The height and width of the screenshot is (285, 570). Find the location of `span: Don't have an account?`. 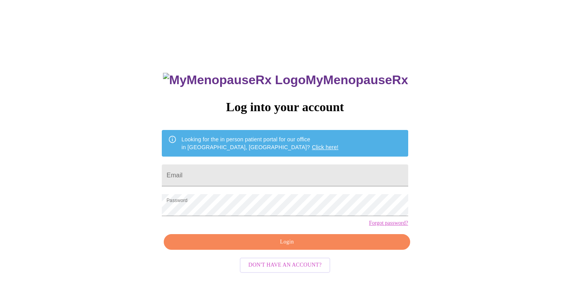

span: Don't have an account? is located at coordinates (285, 265).